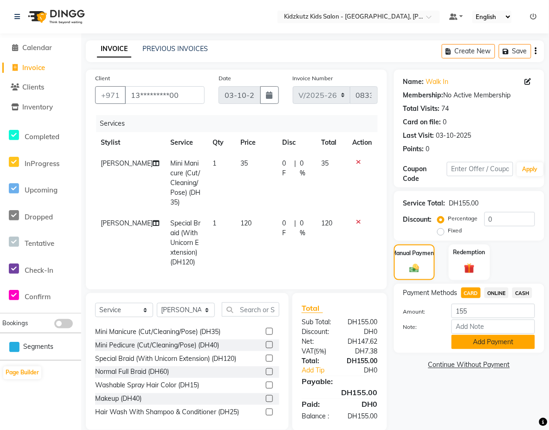 The image size is (549, 430). I want to click on input: Search by Name/Mobile/Email/Code, so click(165, 95).